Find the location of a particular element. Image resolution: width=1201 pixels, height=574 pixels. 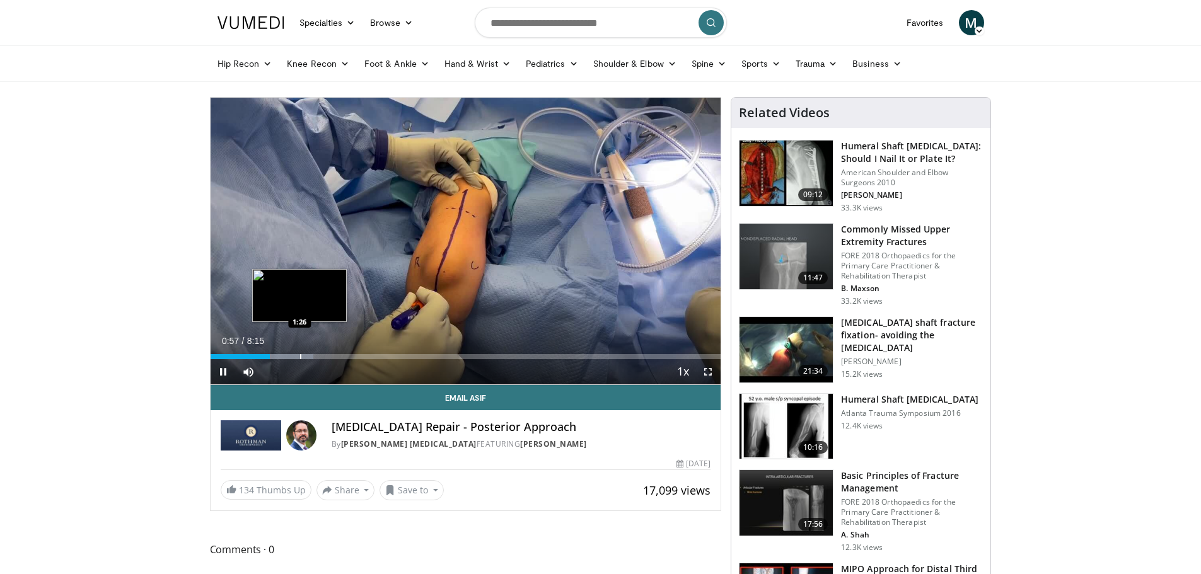

video-js: Video Player is located at coordinates (466, 241).